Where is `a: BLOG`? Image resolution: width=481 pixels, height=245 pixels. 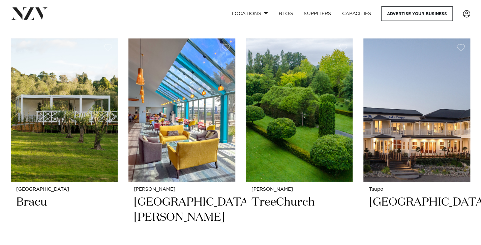 a: BLOG is located at coordinates (286, 13).